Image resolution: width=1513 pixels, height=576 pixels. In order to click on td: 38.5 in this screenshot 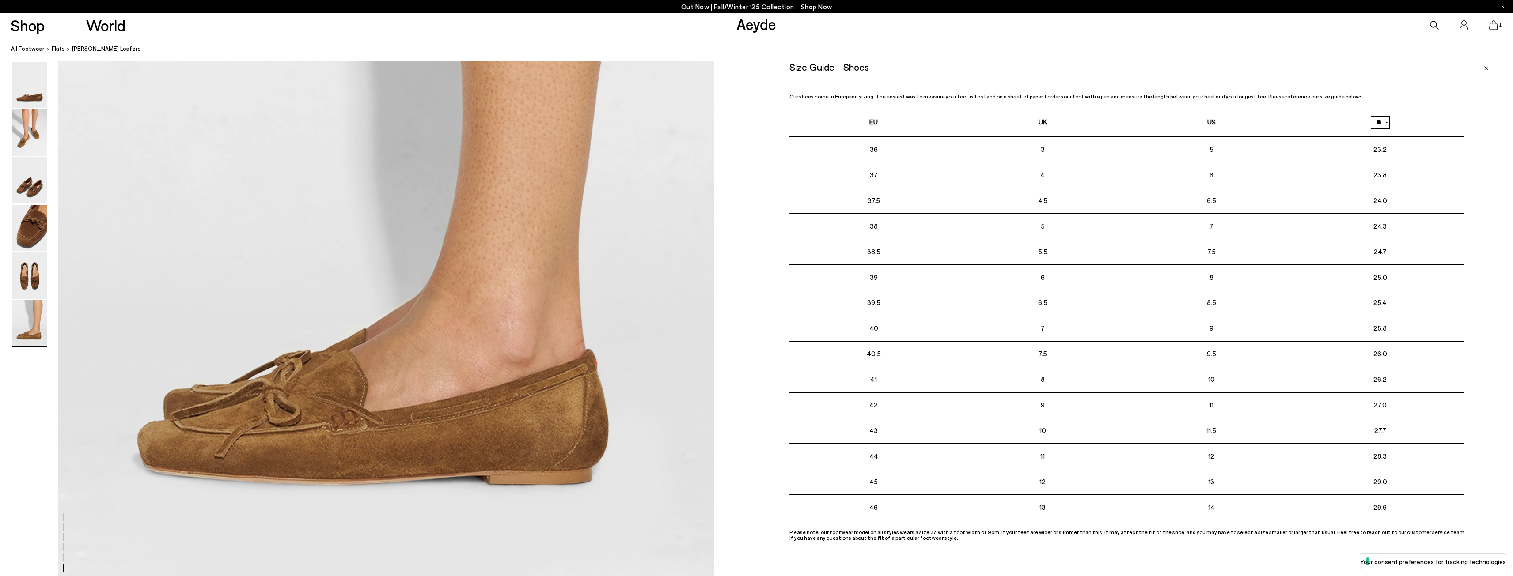, I will do `click(874, 252)`.